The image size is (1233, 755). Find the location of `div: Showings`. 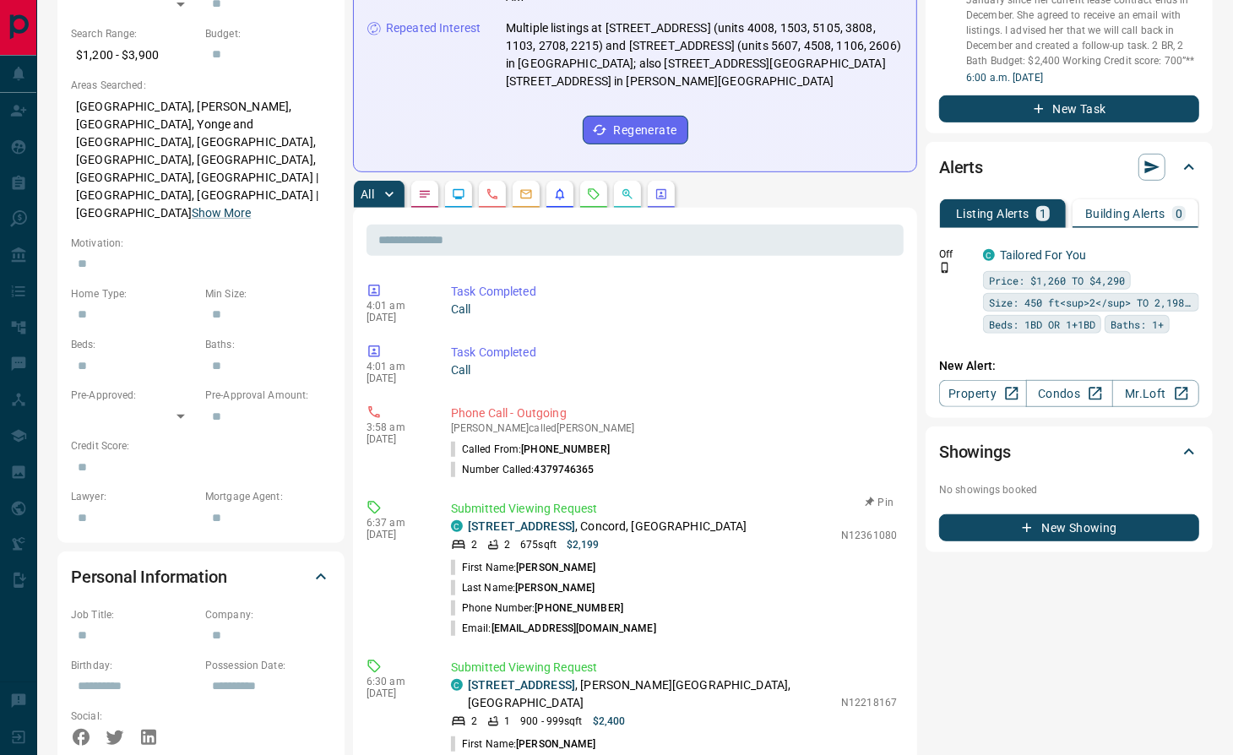

div: Showings is located at coordinates (1069, 452).